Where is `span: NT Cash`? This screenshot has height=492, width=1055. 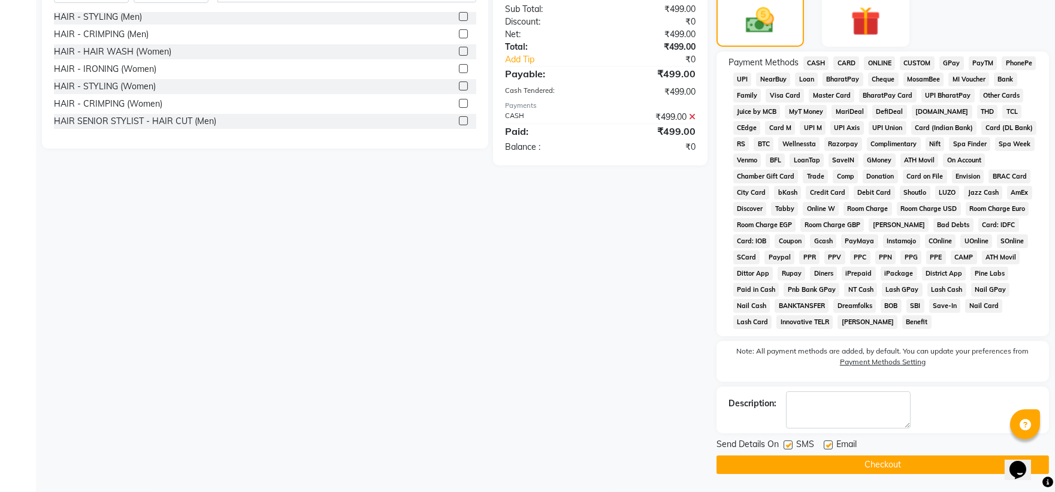
span: NT Cash is located at coordinates (860, 289).